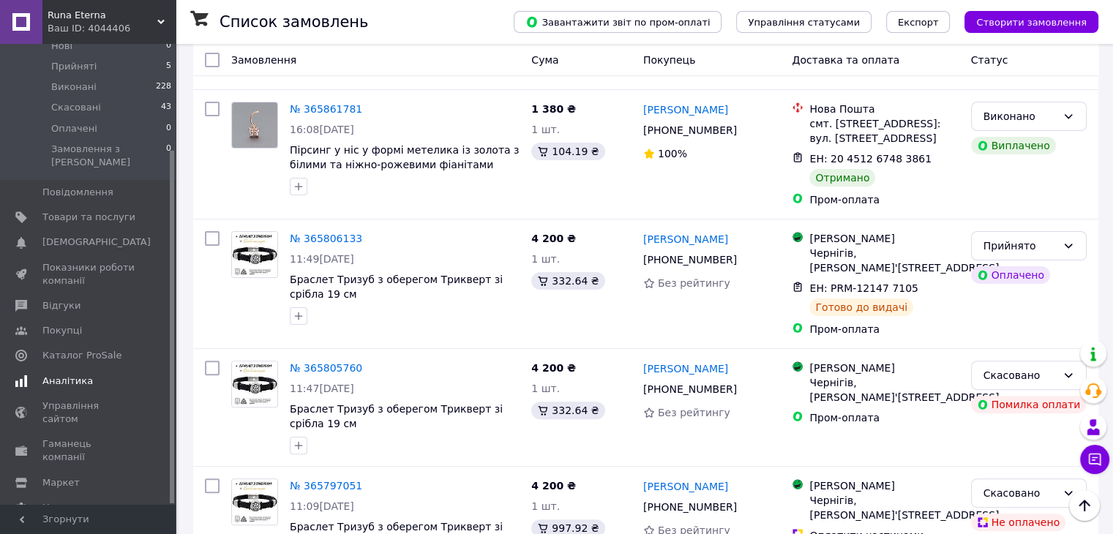 This screenshot has height=534, width=1113. I want to click on button: Створити замовлення, so click(1031, 22).